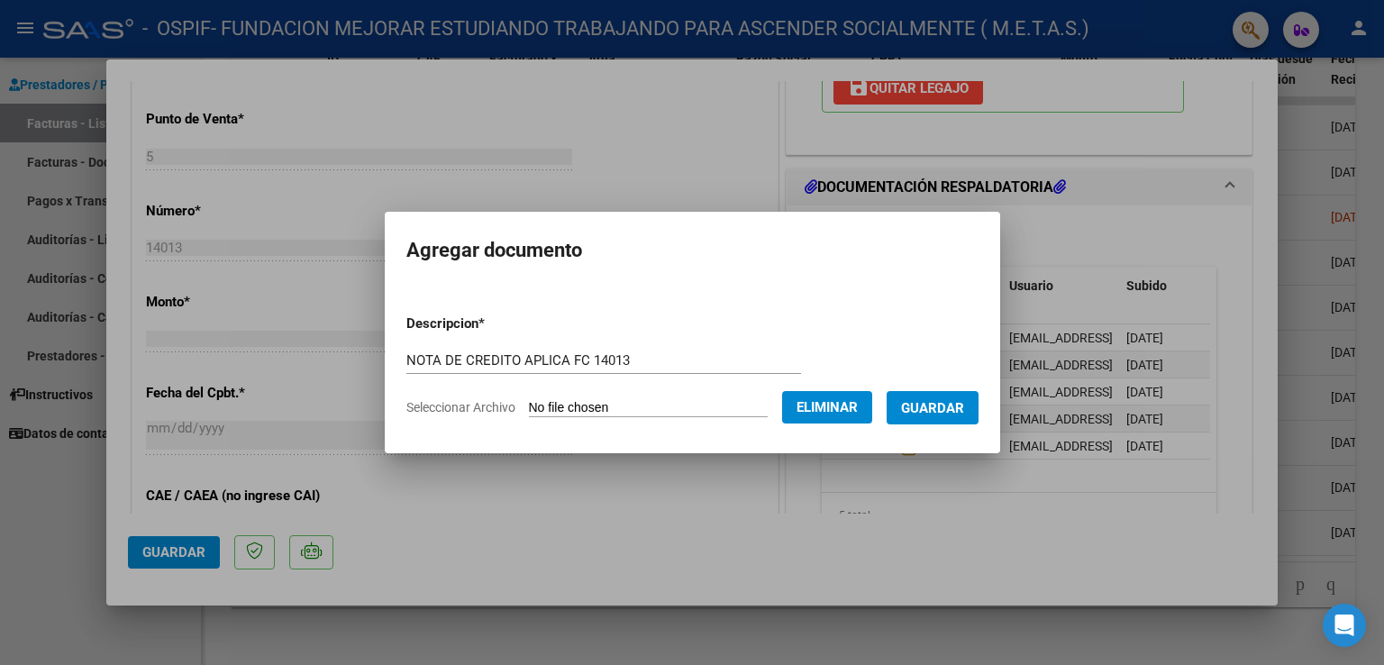 The height and width of the screenshot is (665, 1384). I want to click on span: Eliminar, so click(827, 407).